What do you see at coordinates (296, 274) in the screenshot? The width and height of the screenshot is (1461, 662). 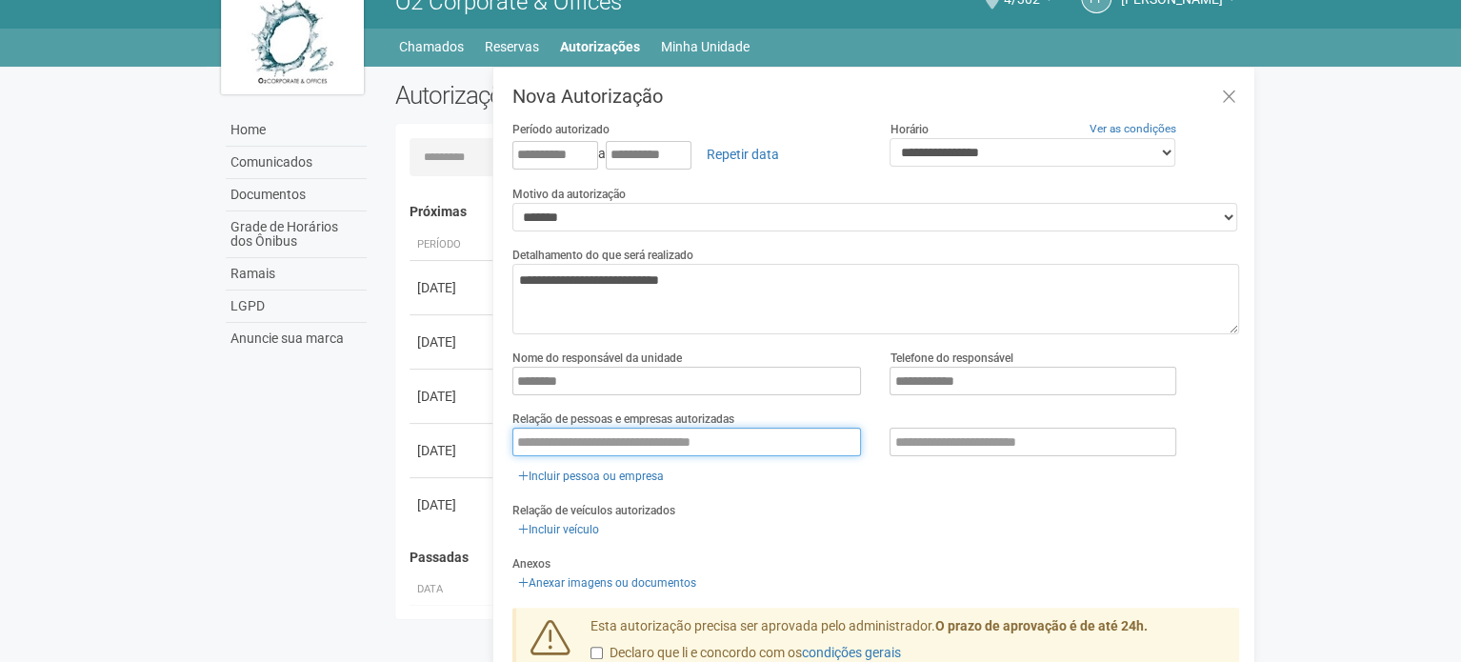 I see `a: Ramais` at bounding box center [296, 274].